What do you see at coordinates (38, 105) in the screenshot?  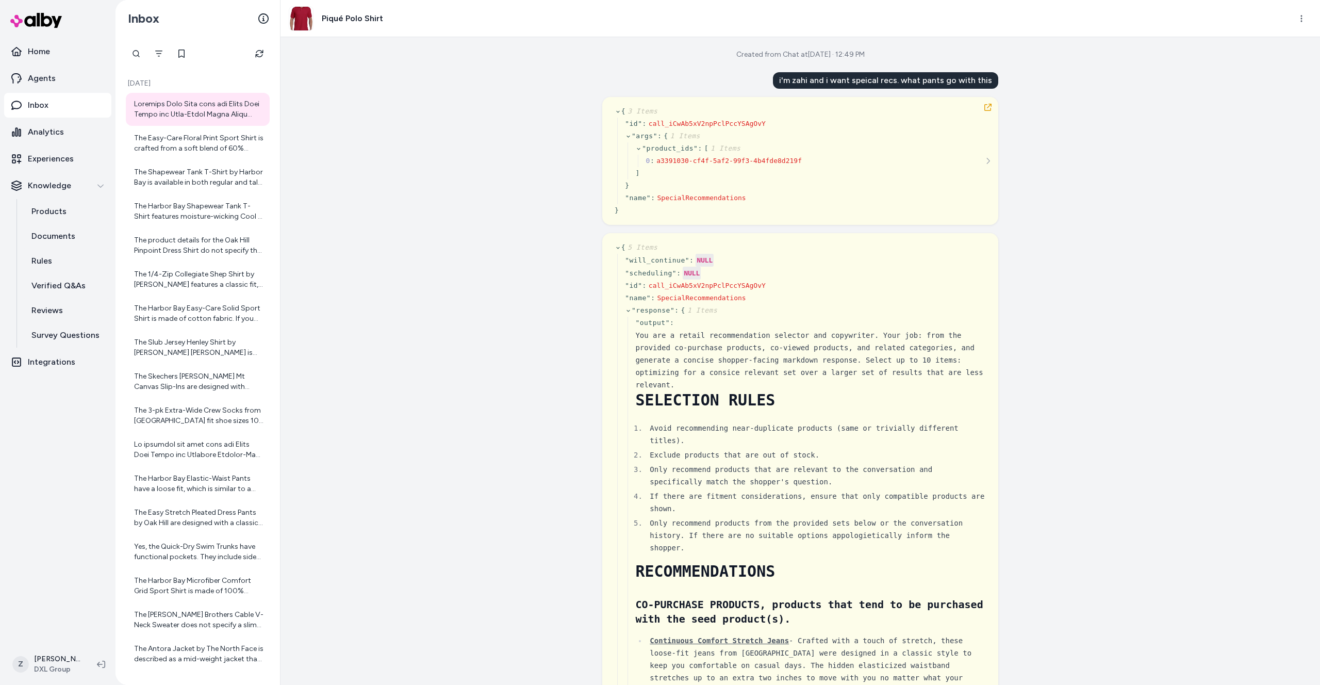 I see `p: Inbox` at bounding box center [38, 105].